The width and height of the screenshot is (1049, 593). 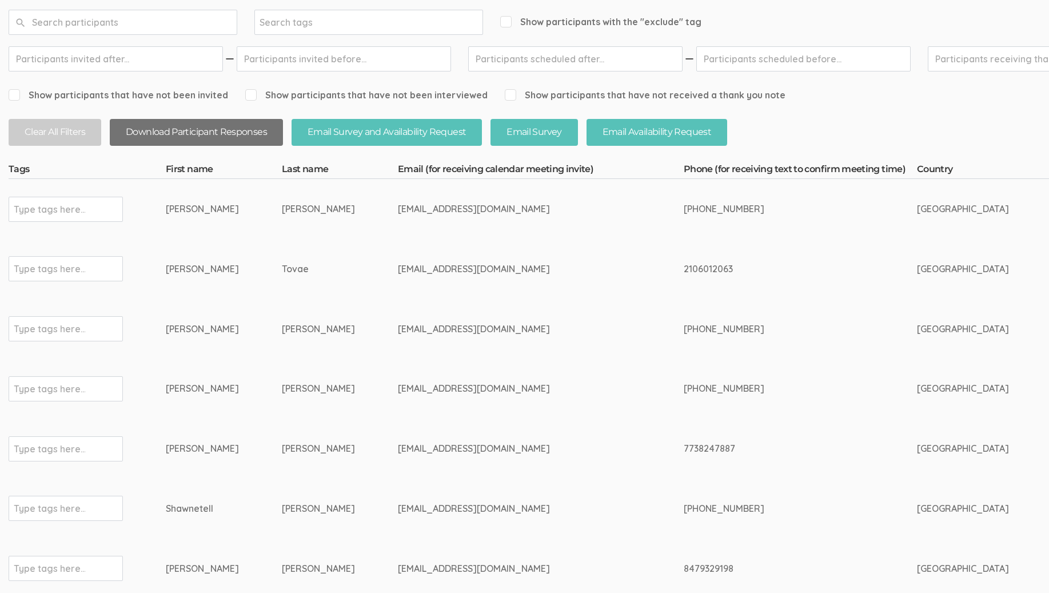 I want to click on button: Email Survey and Availability Request, so click(x=386, y=132).